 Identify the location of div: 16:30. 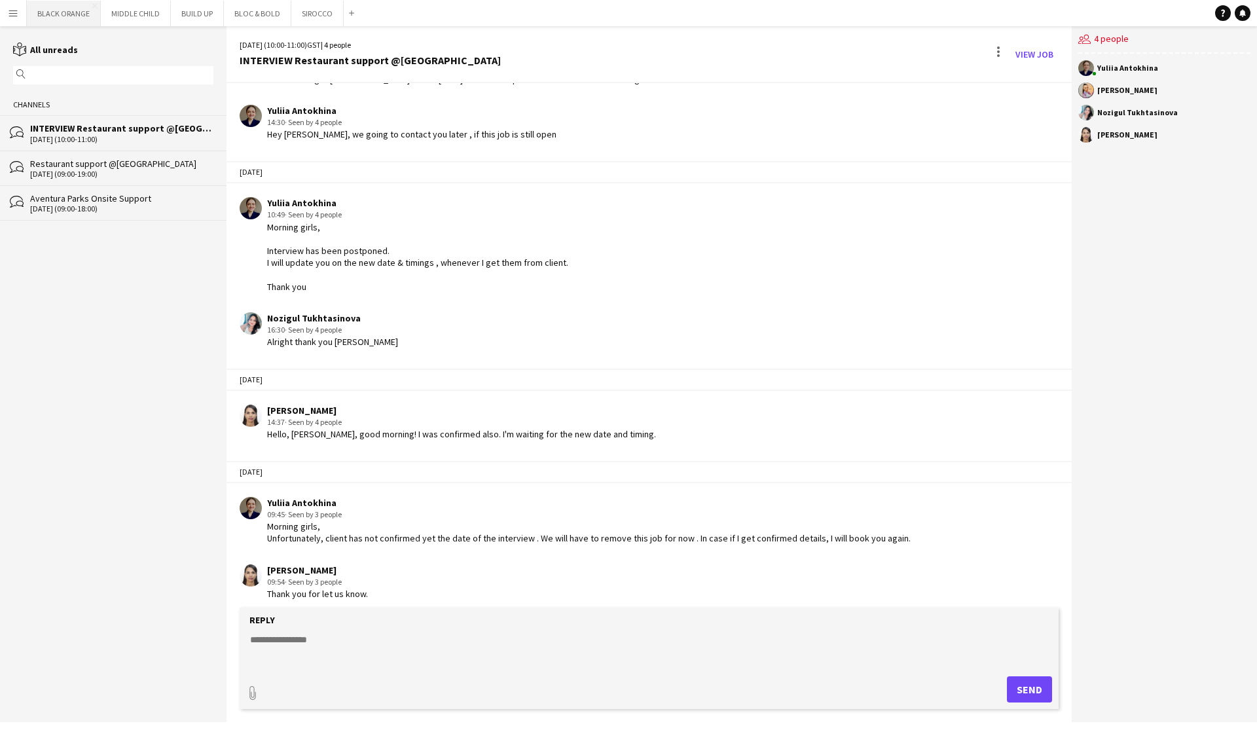
(333, 330).